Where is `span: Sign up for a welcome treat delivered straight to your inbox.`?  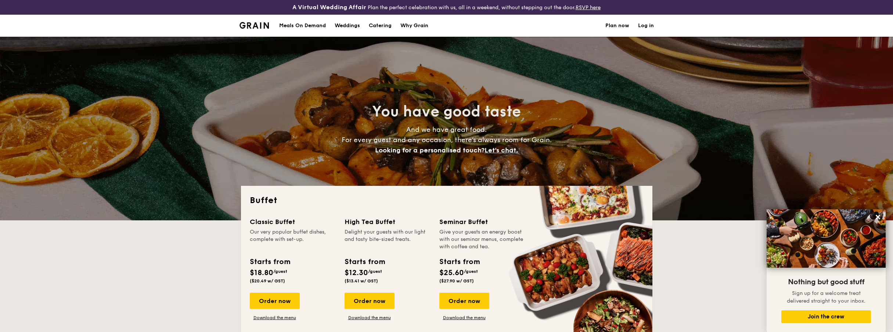
span: Sign up for a welcome treat delivered straight to your inbox. is located at coordinates (826, 297).